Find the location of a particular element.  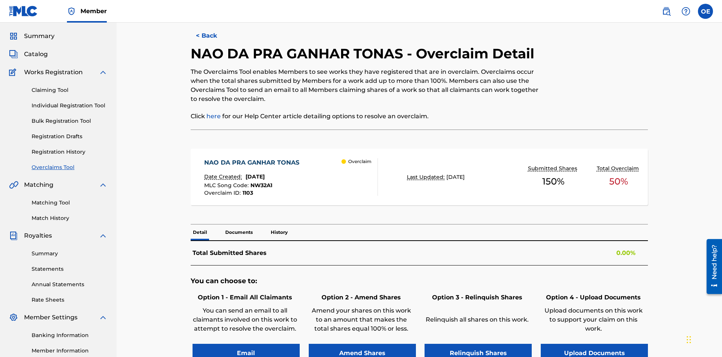

a: Bulk Registration Tool is located at coordinates (70, 121).